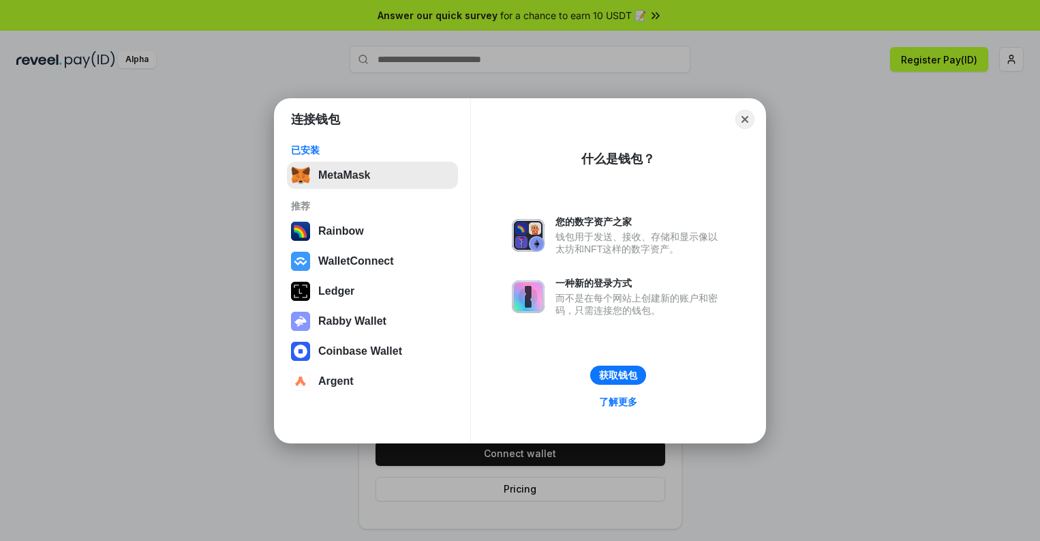  Describe the element at coordinates (372, 381) in the screenshot. I see `button: Argent` at that location.